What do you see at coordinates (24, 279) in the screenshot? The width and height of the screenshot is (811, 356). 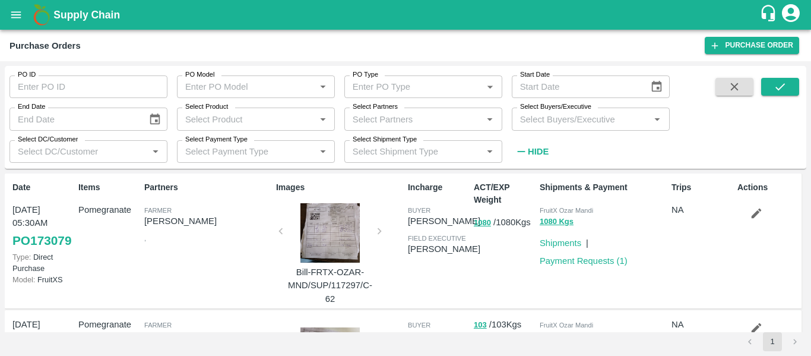 I see `span: Model:` at bounding box center [24, 279].